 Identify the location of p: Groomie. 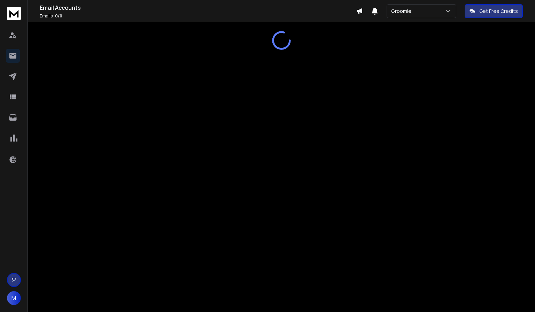
(403, 11).